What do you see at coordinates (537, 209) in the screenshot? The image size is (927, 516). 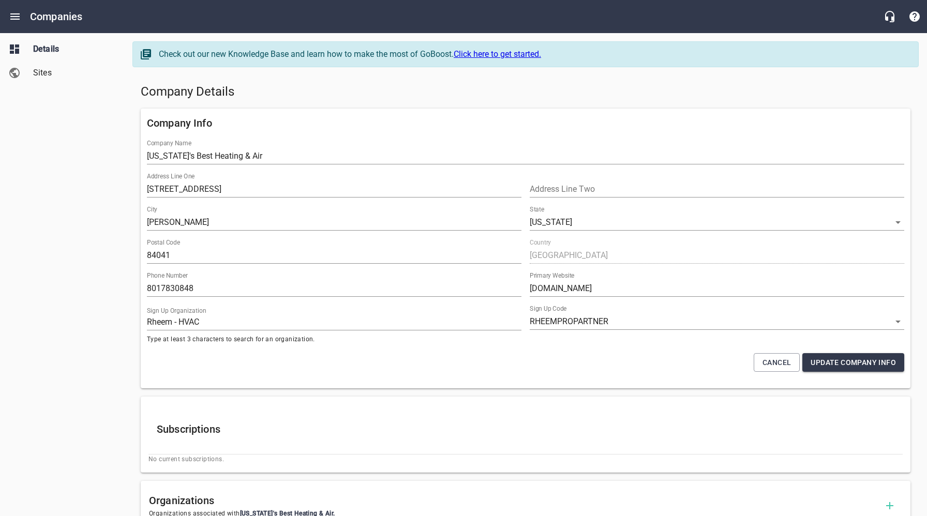 I see `label: State` at bounding box center [537, 209].